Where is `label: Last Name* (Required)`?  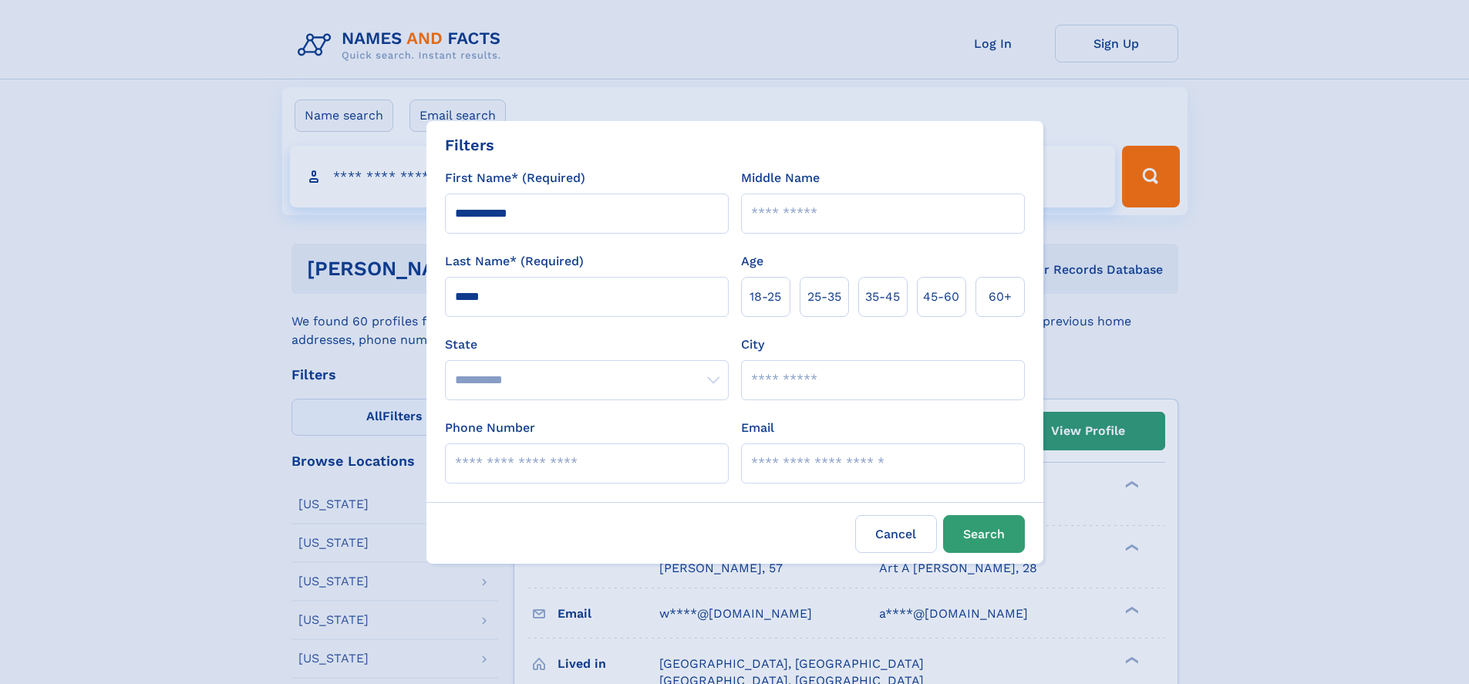
label: Last Name* (Required) is located at coordinates (514, 261).